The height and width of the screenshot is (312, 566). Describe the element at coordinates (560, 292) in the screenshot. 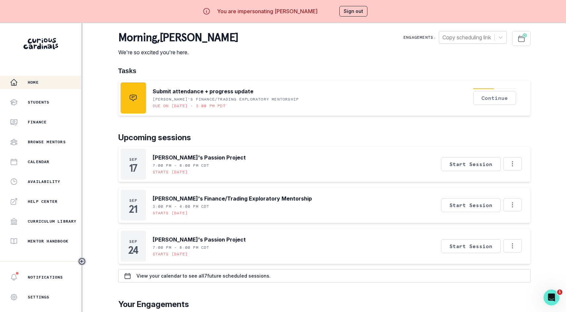

I see `span: 1` at that location.